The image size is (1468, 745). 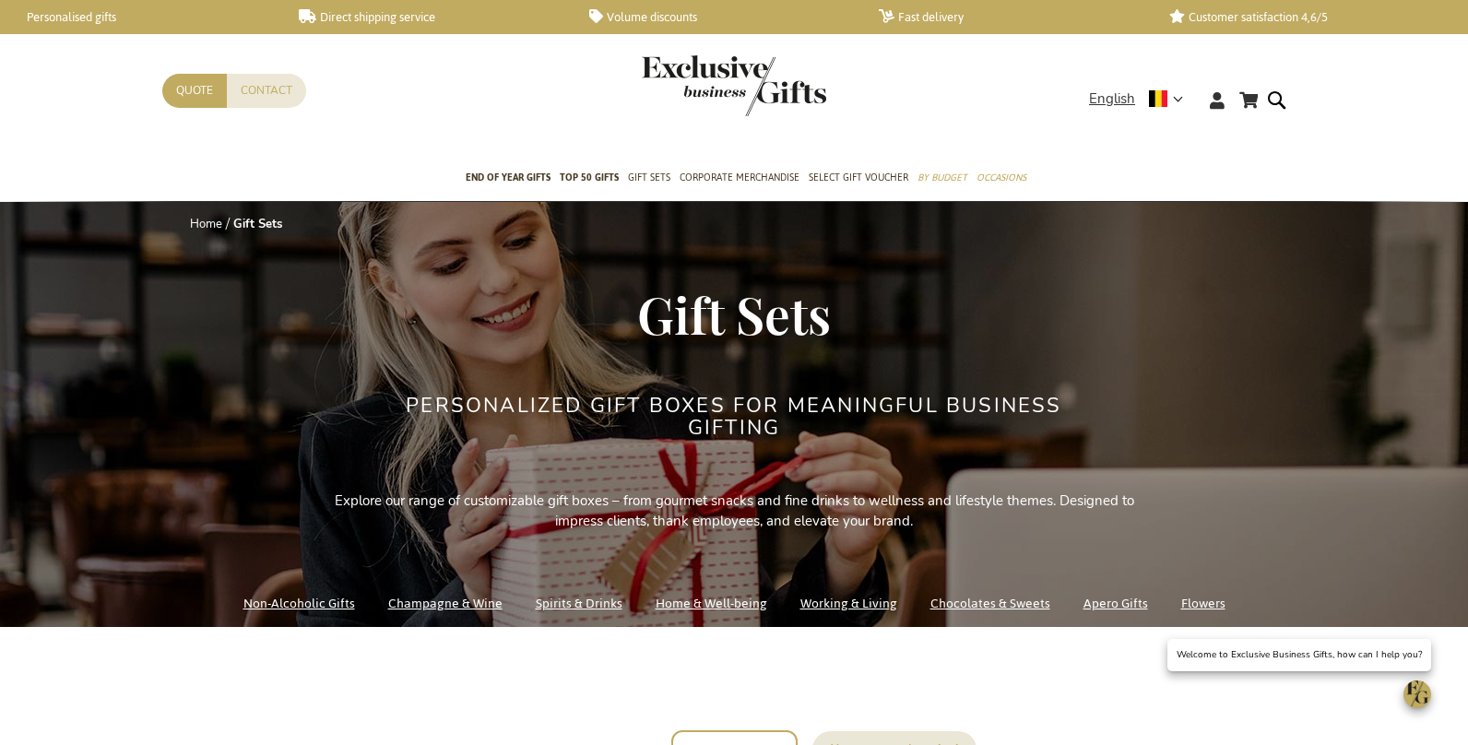 What do you see at coordinates (1142, 99) in the screenshot?
I see `div: English` at bounding box center [1142, 99].